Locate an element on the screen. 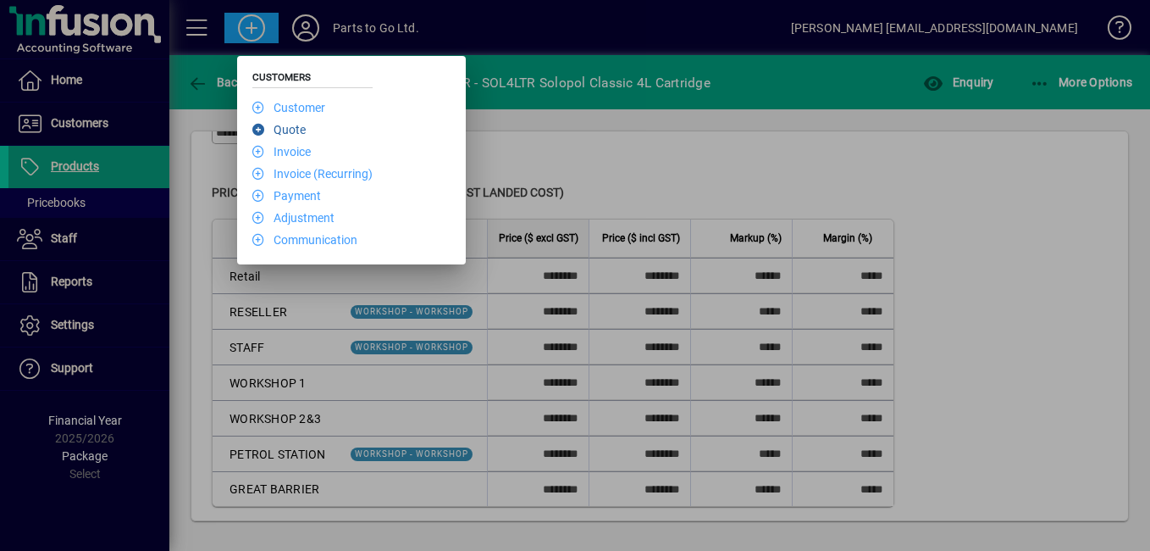  a: Quote is located at coordinates (279, 130).